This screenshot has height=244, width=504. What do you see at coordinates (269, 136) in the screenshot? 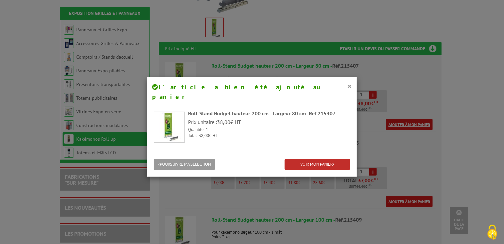
I see `p: Total : € HT` at bounding box center [269, 136].